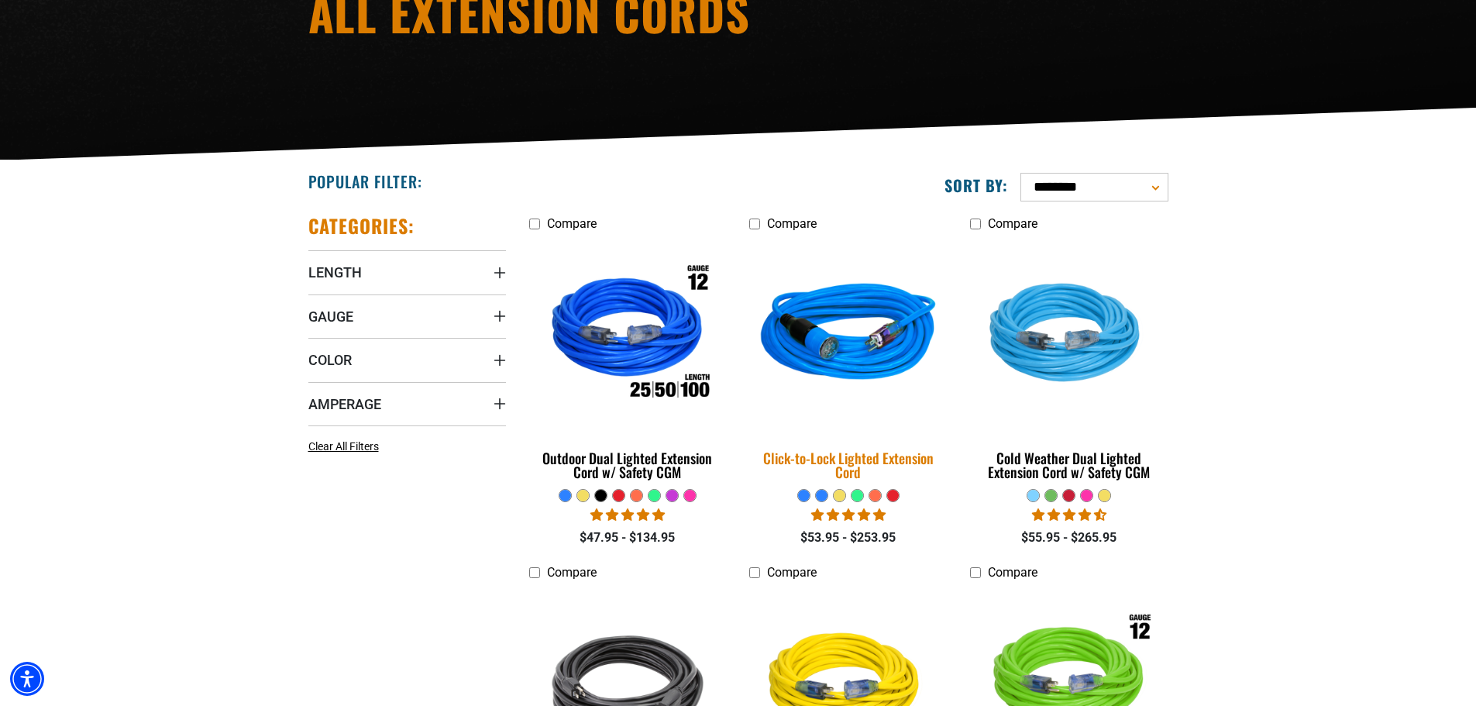 This screenshot has height=706, width=1476. What do you see at coordinates (628, 538) in the screenshot?
I see `div: $47.95 - $134.95` at bounding box center [628, 538].